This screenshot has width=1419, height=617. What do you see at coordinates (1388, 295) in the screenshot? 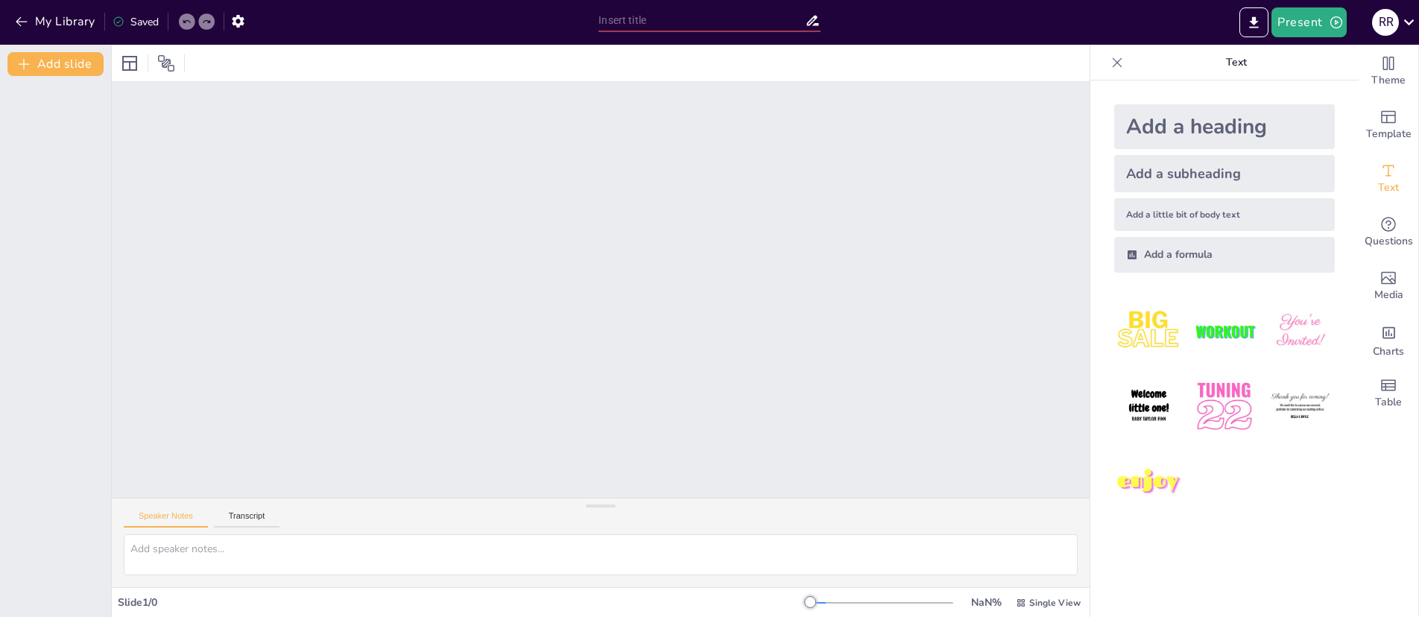
I see `span: Media` at bounding box center [1388, 295].